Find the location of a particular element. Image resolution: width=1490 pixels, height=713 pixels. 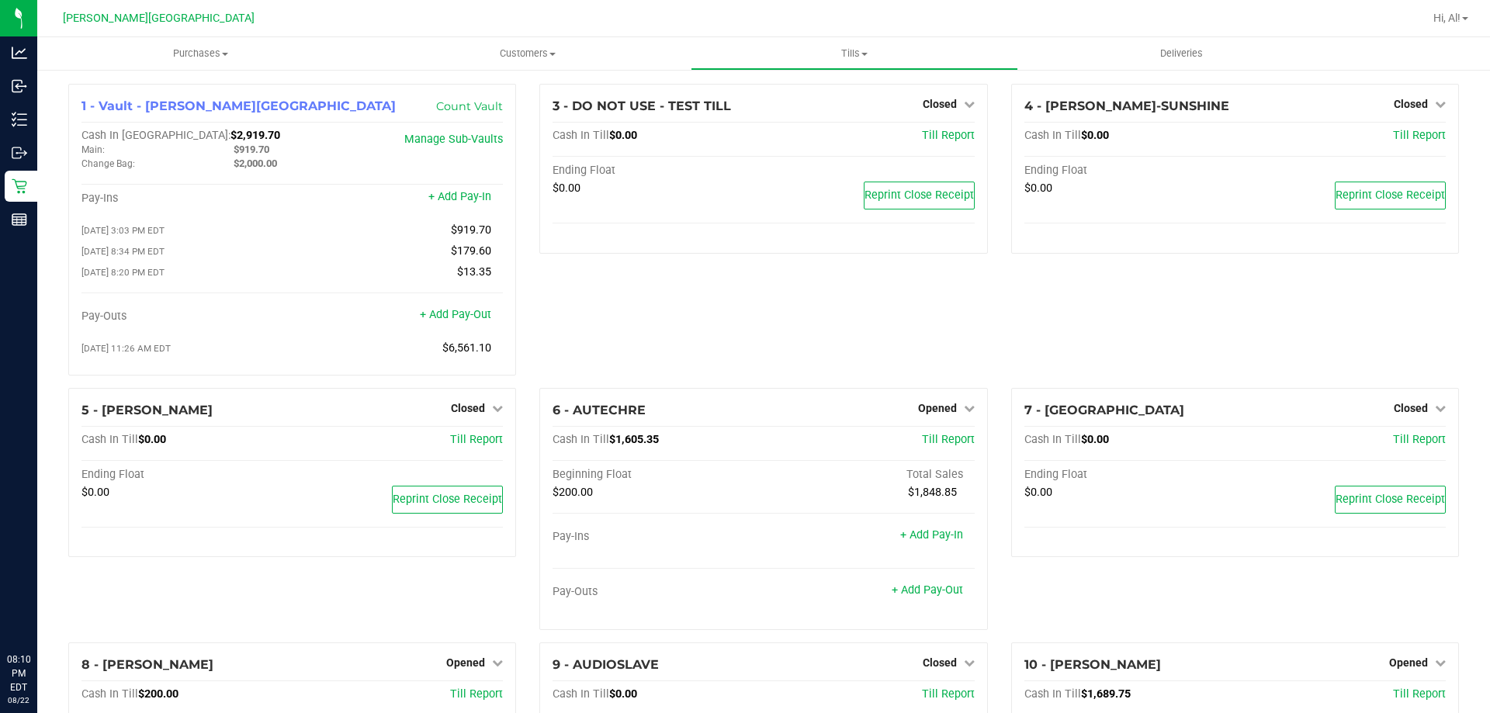

a: Purchases is located at coordinates (200, 54).